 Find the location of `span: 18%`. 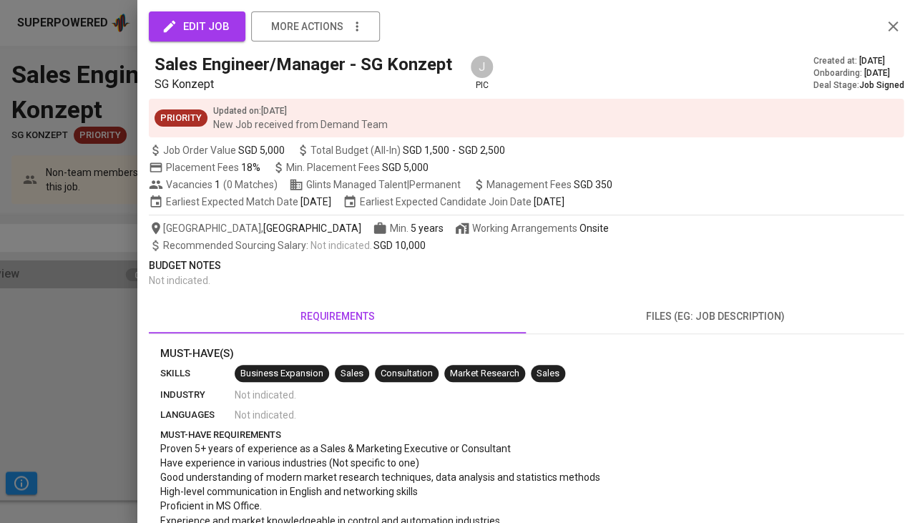

span: 18% is located at coordinates (250, 167).